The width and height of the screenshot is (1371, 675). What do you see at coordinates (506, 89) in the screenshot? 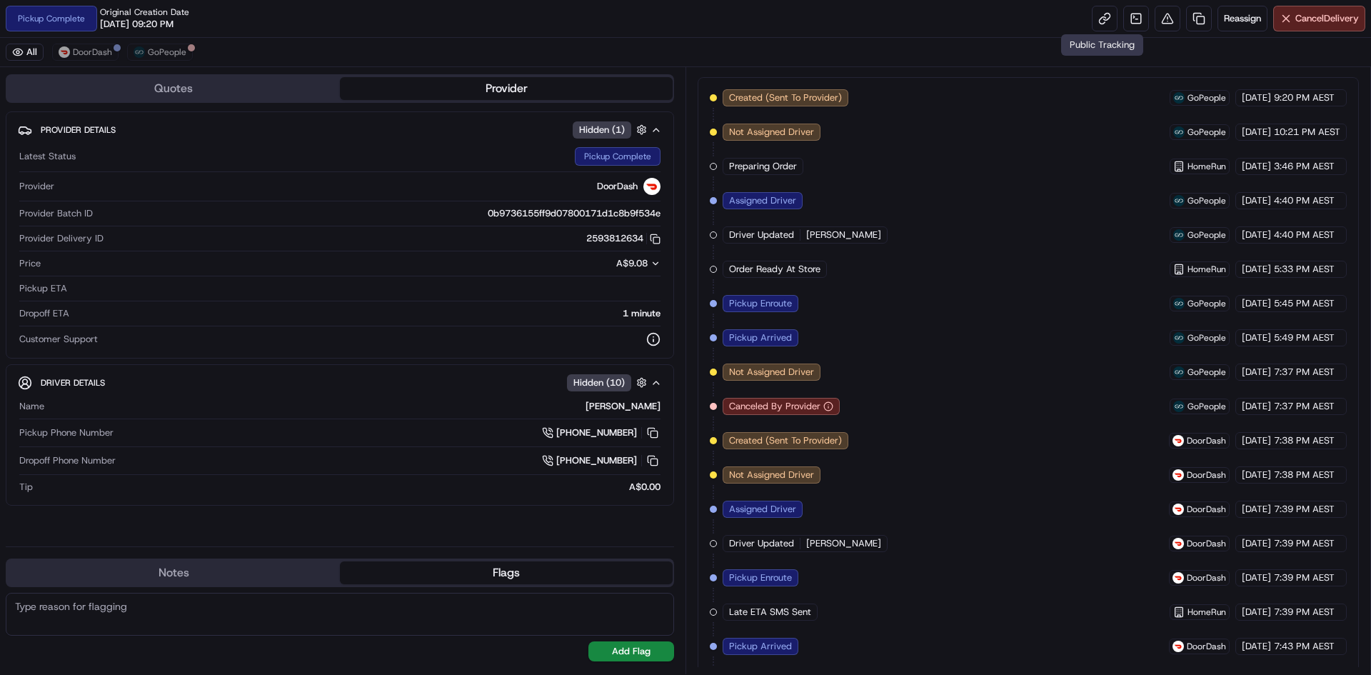
I see `button: Provider` at bounding box center [506, 89].